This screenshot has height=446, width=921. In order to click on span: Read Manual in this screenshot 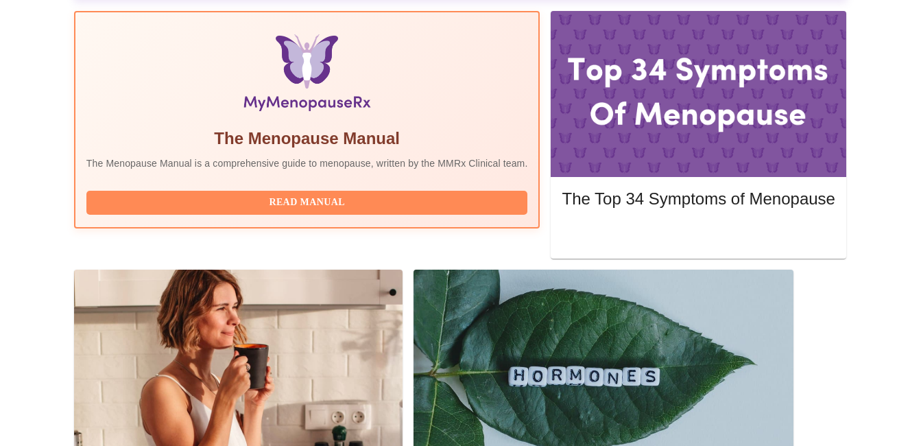, I will do `click(307, 202)`.